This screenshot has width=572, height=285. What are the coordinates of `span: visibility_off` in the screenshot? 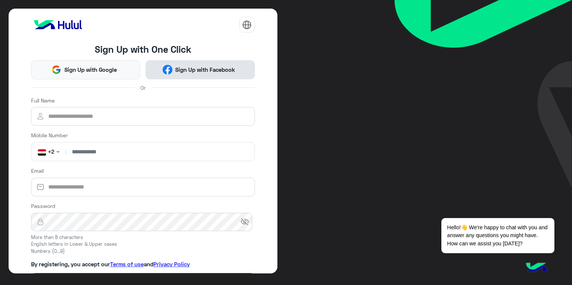 It's located at (245, 222).